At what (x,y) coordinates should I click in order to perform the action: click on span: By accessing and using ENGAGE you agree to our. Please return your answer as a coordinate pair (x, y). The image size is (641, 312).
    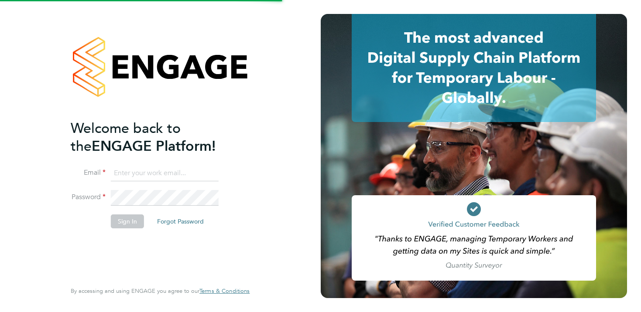
    Looking at the image, I should click on (160, 291).